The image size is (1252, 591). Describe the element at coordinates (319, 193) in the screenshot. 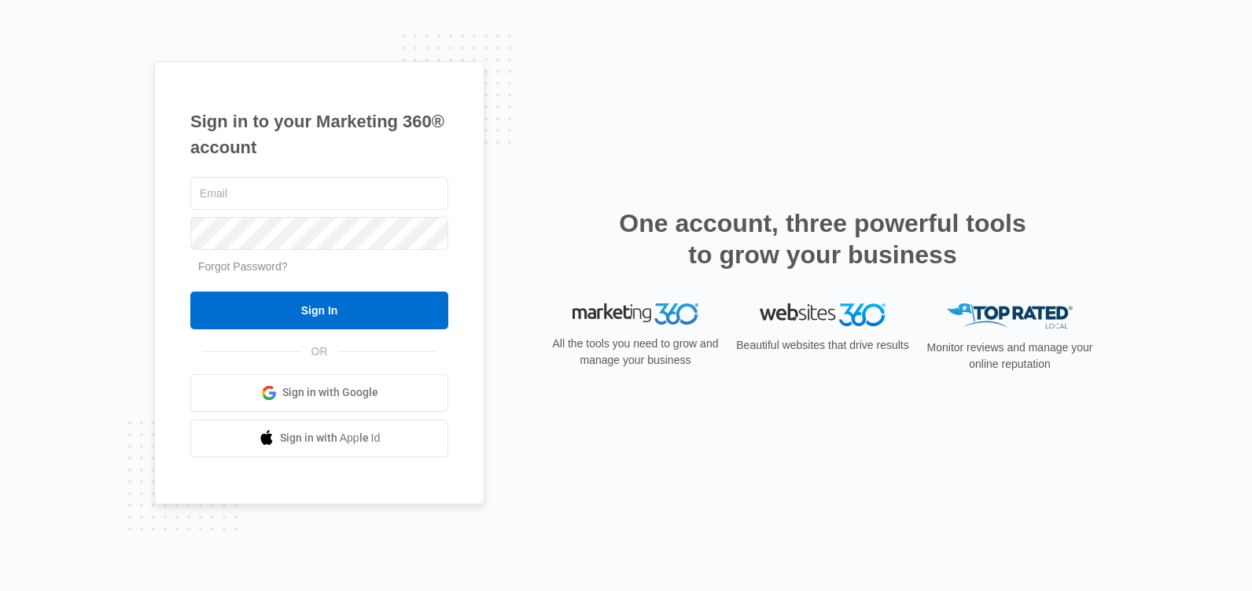

I see `input: Email` at that location.